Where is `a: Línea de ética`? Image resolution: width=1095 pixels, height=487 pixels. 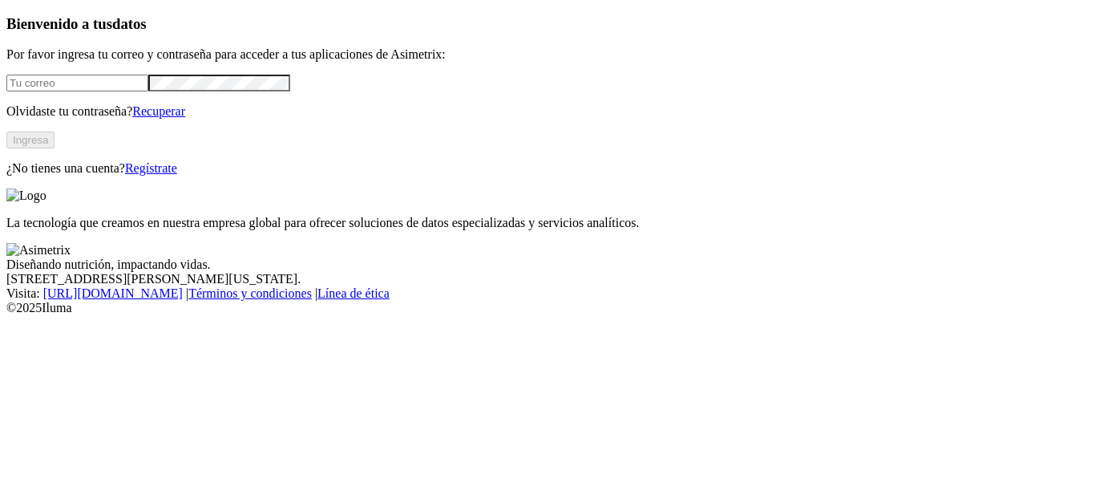
a: Línea de ética is located at coordinates (353, 293).